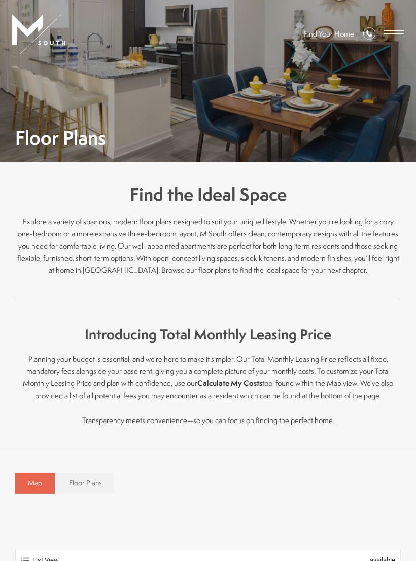 The width and height of the screenshot is (416, 561). What do you see at coordinates (208, 377) in the screenshot?
I see `p: Planning your budget is essential, and we’re here to make it simpler. Our Total Monthly Leasing P...` at bounding box center [208, 377].